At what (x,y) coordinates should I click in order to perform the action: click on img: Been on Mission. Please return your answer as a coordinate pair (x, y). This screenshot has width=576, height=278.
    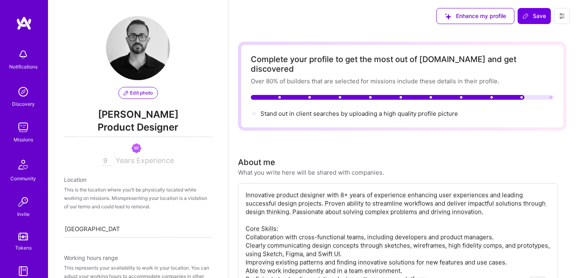
    Looking at the image, I should click on (137, 148).